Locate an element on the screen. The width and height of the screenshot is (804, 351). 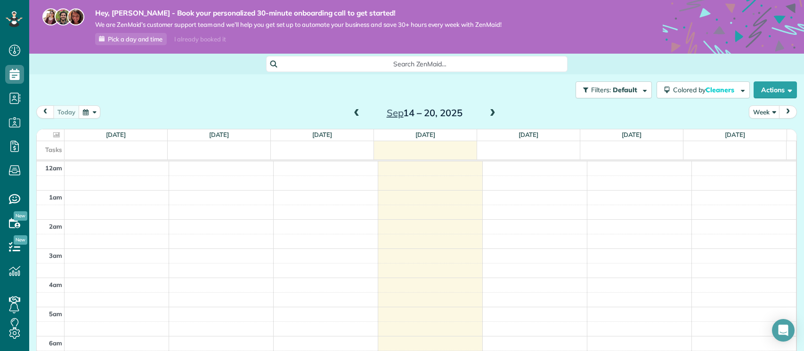
span: We are ZenMaid’s customer support team and we’ll help you get set up to automate your business an... is located at coordinates (298, 24).